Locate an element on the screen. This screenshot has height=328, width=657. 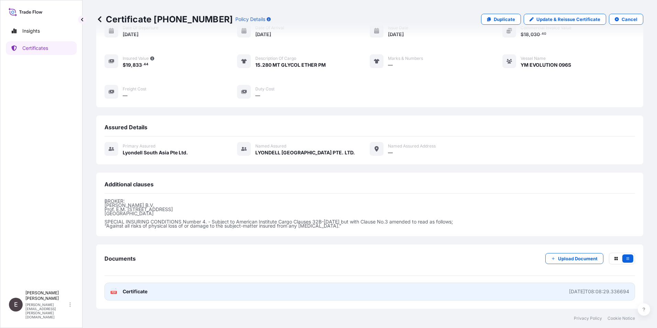
span: 833 is located at coordinates (137, 65).